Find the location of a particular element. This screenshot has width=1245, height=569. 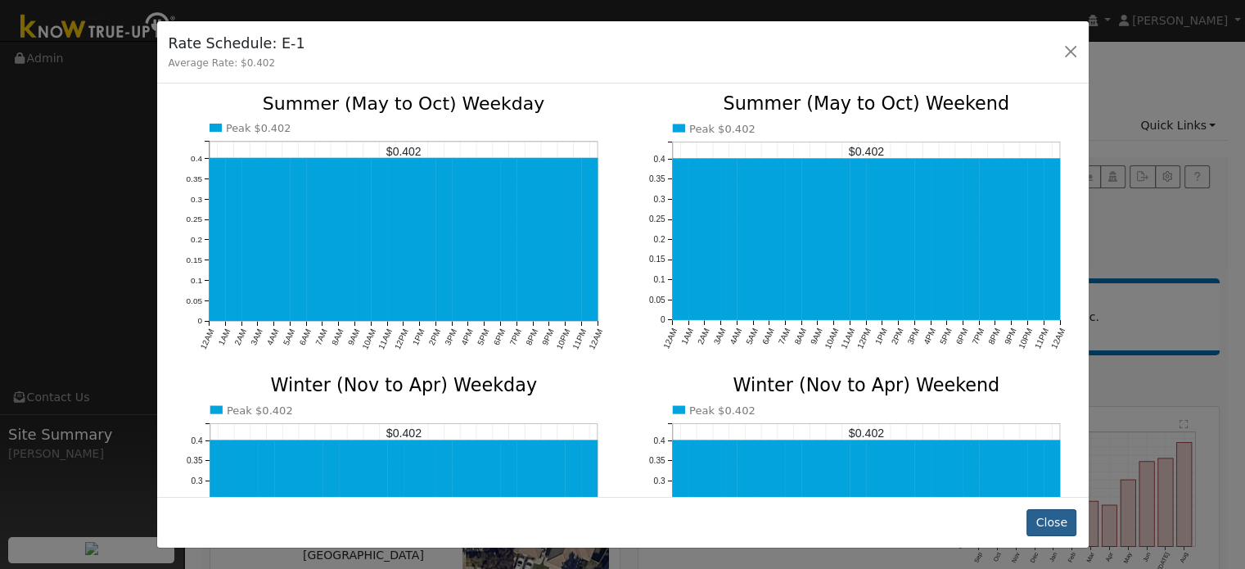

text: 0 is located at coordinates (663, 320).